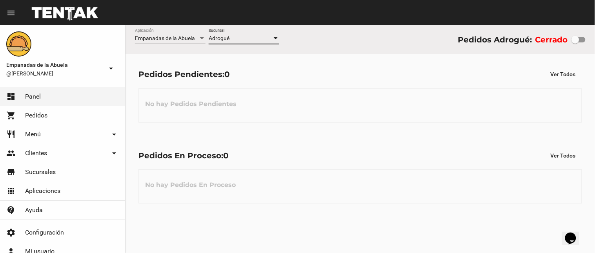 Image resolution: width=595 pixels, height=253 pixels. What do you see at coordinates (190, 185) in the screenshot?
I see `h3: No hay Pedidos En Proceso` at bounding box center [190, 185].